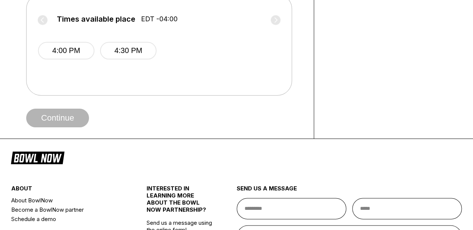  Describe the element at coordinates (67, 190) in the screenshot. I see `div: about` at that location.